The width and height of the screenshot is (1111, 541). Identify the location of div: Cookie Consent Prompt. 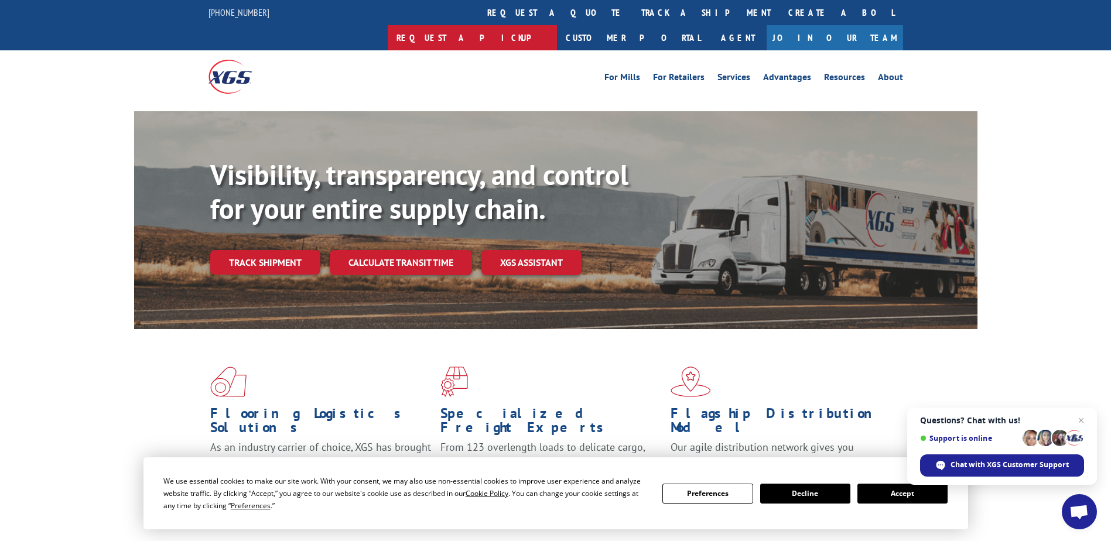
(556, 493).